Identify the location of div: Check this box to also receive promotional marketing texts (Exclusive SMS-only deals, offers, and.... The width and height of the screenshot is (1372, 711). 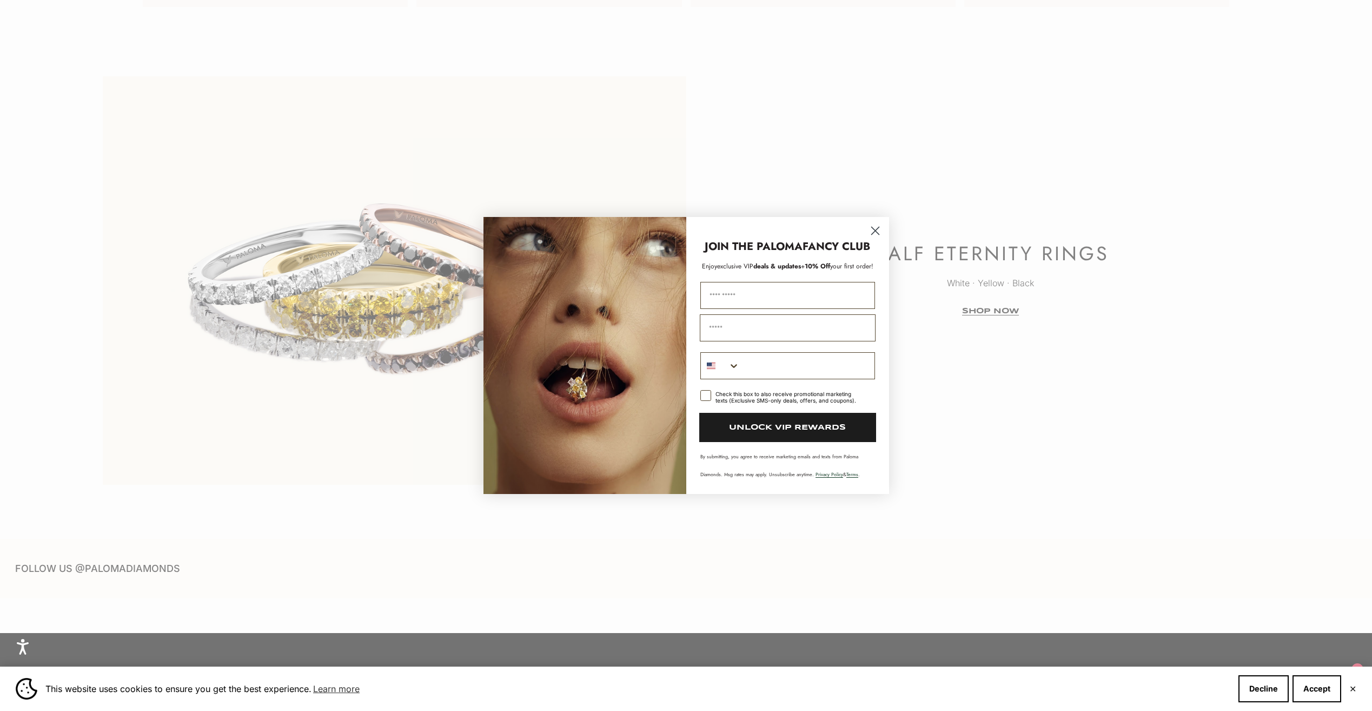
(789, 397).